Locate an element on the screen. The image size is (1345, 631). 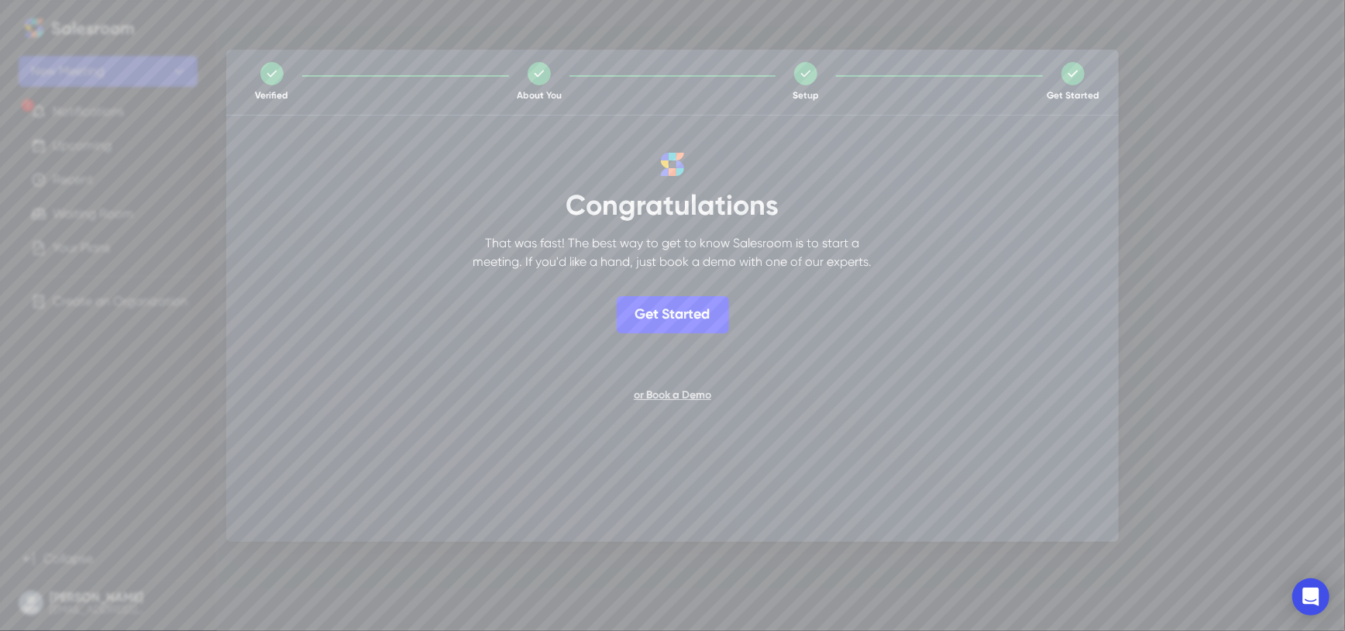
div: Open Intercom Messenger is located at coordinates (1311, 597).